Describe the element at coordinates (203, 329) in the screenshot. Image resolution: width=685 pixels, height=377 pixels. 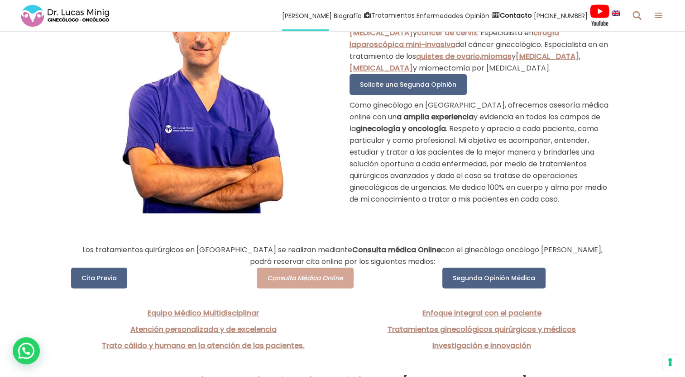
I see `a: Atención personalizada y de excelencia` at that location.